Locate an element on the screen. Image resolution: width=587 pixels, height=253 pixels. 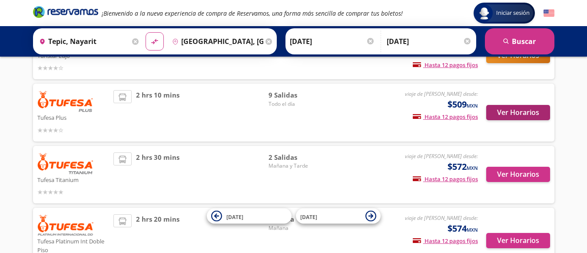
span: Mañana is located at coordinates (299, 228).